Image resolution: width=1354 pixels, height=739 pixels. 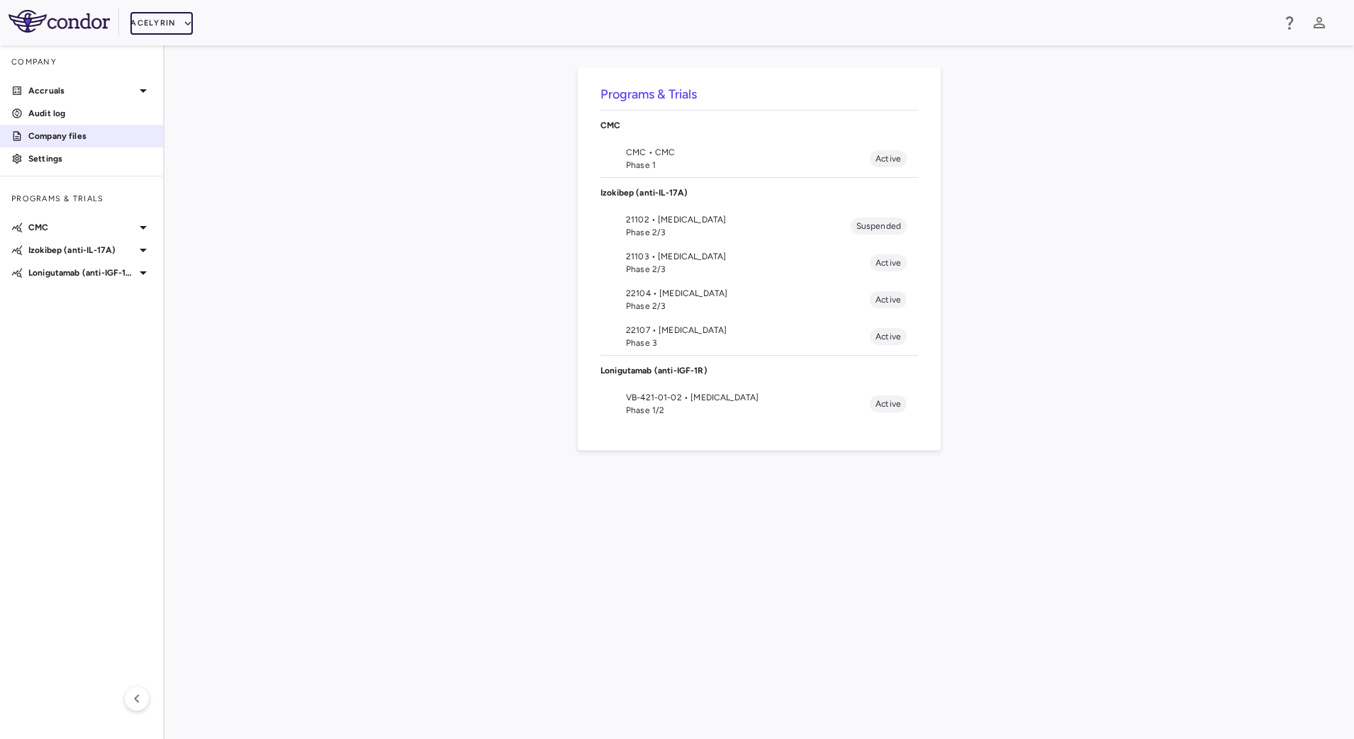 I want to click on h6: Programs & Trials, so click(x=759, y=94).